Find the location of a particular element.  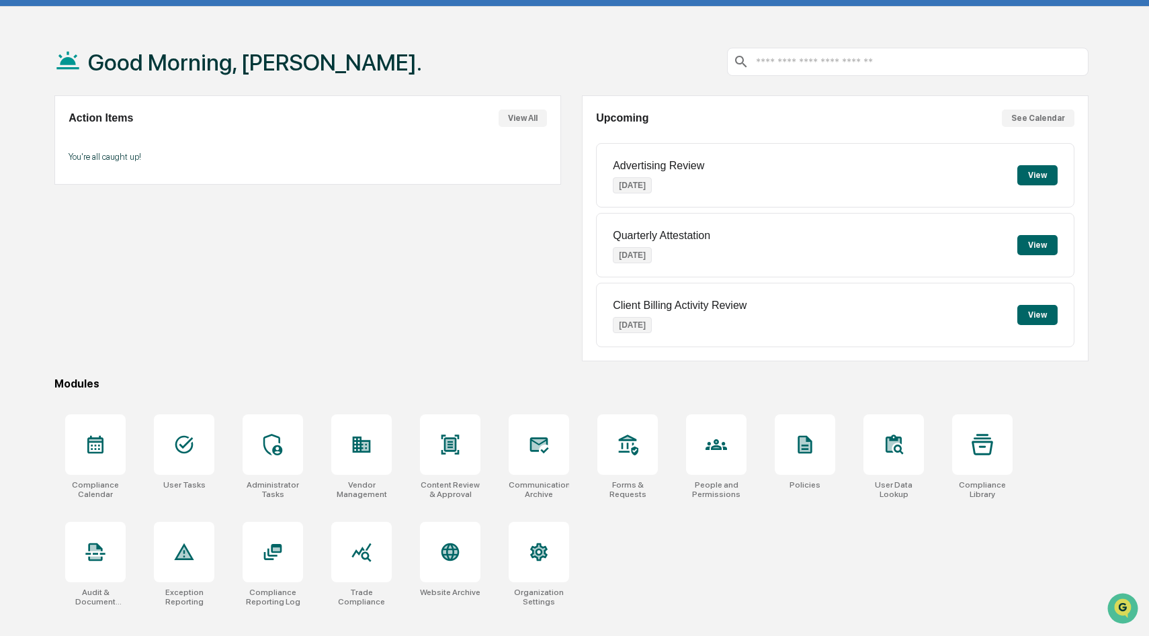

div: Trade Compliance is located at coordinates (361, 597).